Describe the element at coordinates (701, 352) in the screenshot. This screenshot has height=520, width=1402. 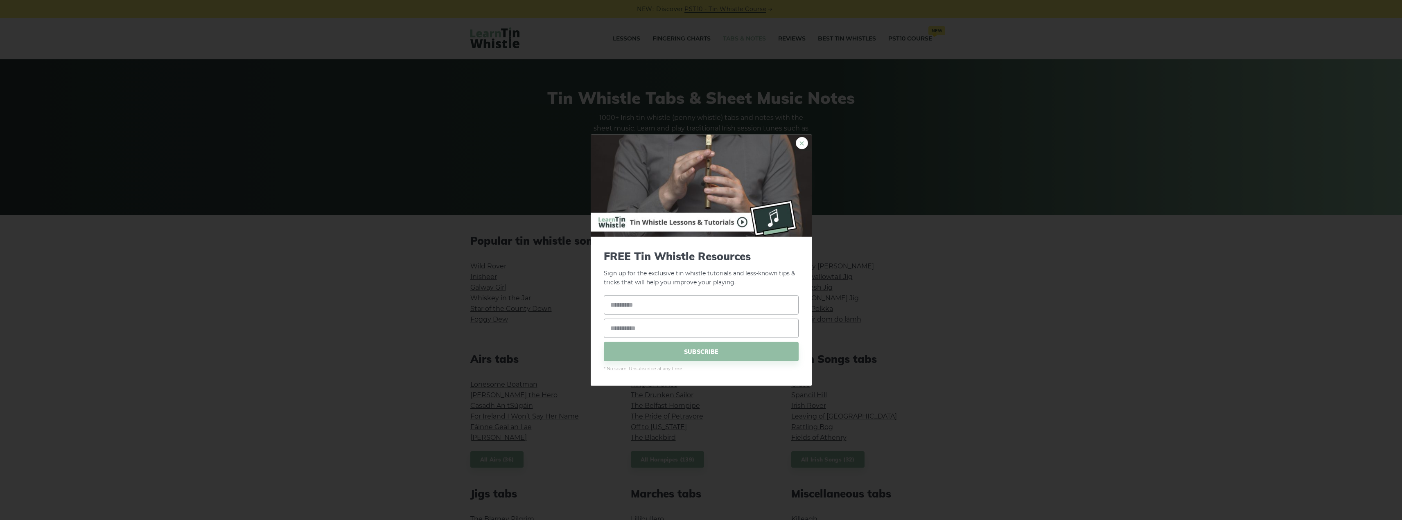
I see `span: SUBSCRIBE` at that location.